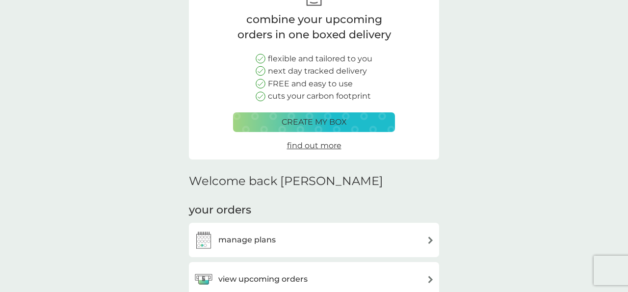 This screenshot has height=292, width=628. Describe the element at coordinates (314, 122) in the screenshot. I see `p: create my box` at that location.